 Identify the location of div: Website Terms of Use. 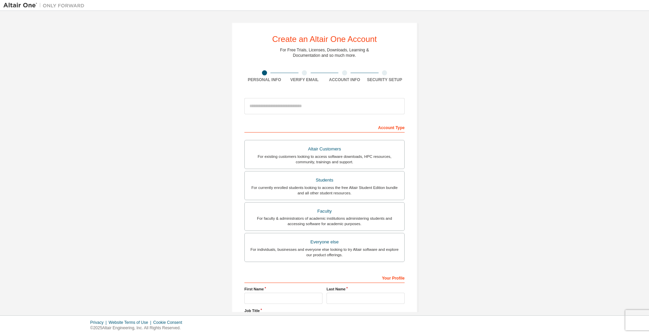
(131, 322).